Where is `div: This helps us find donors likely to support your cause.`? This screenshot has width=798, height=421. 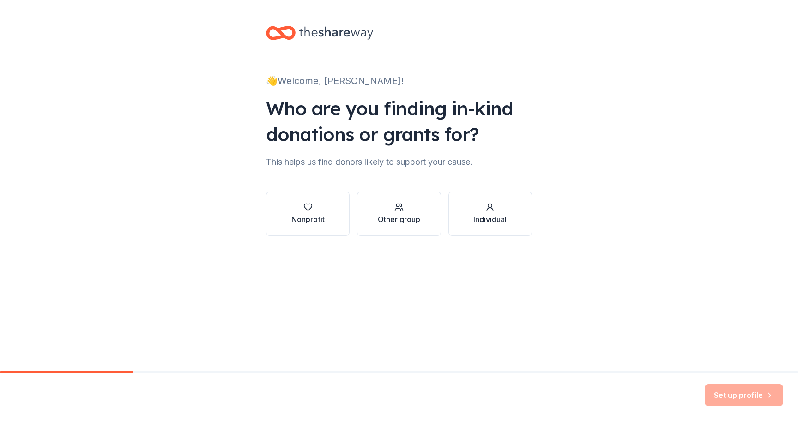
div: This helps us find donors likely to support your cause. is located at coordinates (399, 162).